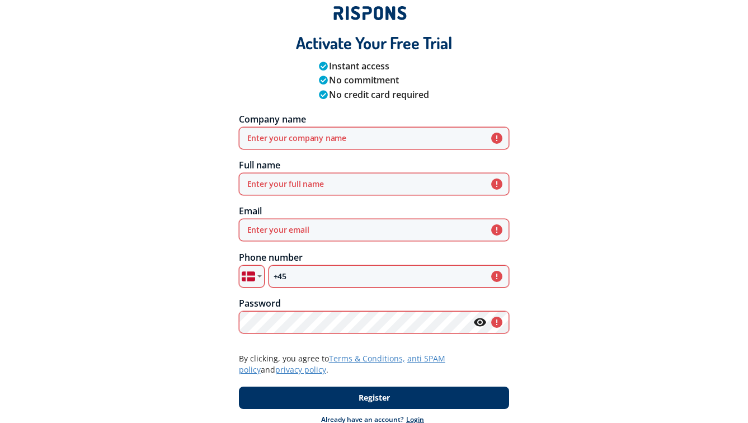 This screenshot has height=423, width=748. What do you see at coordinates (248, 276) in the screenshot?
I see `img: 1f1e9-1f1f0.svg` at bounding box center [248, 276].